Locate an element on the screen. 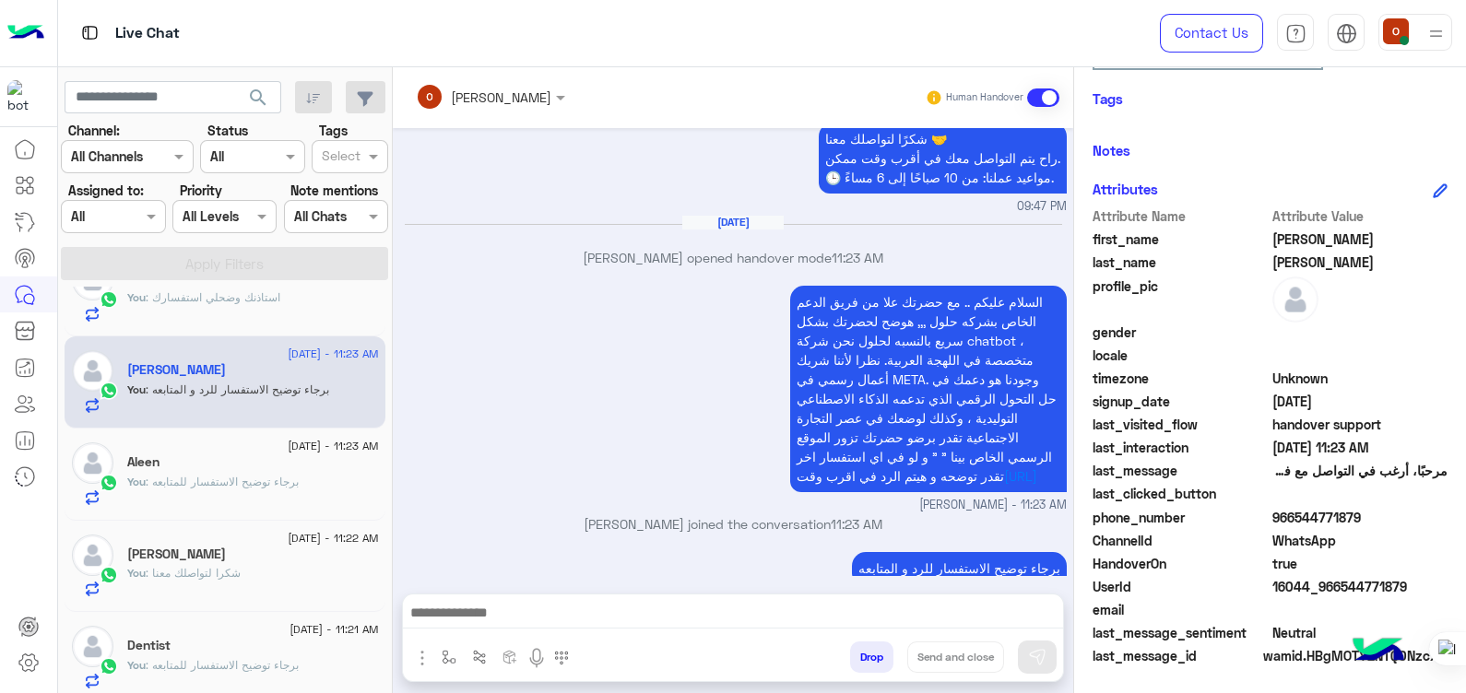 The height and width of the screenshot is (693, 1466). span: 966544771879 is located at coordinates (1360, 517).